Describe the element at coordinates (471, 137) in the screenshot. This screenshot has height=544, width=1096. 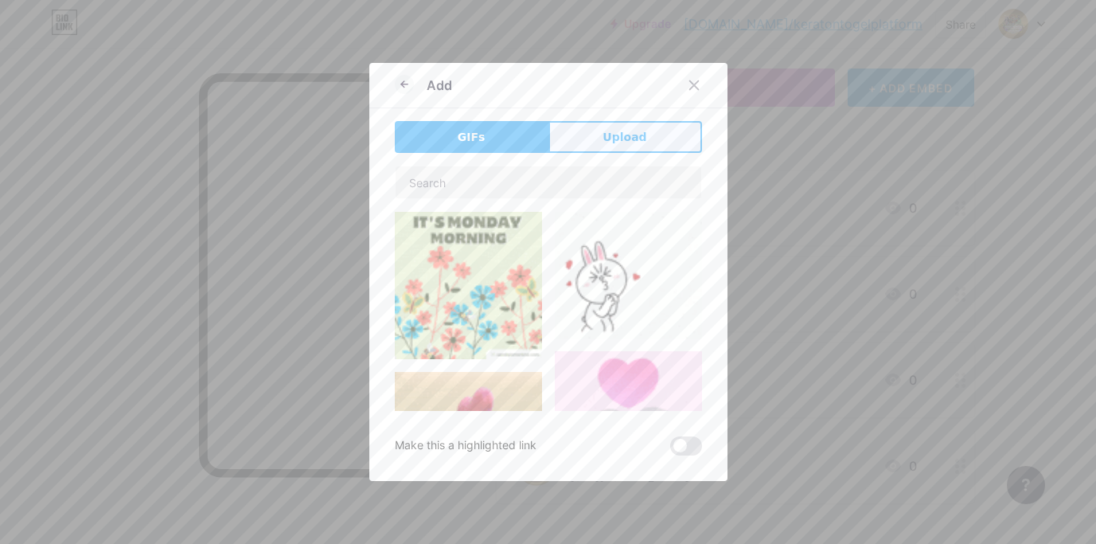
I see `button: GIFs` at that location.